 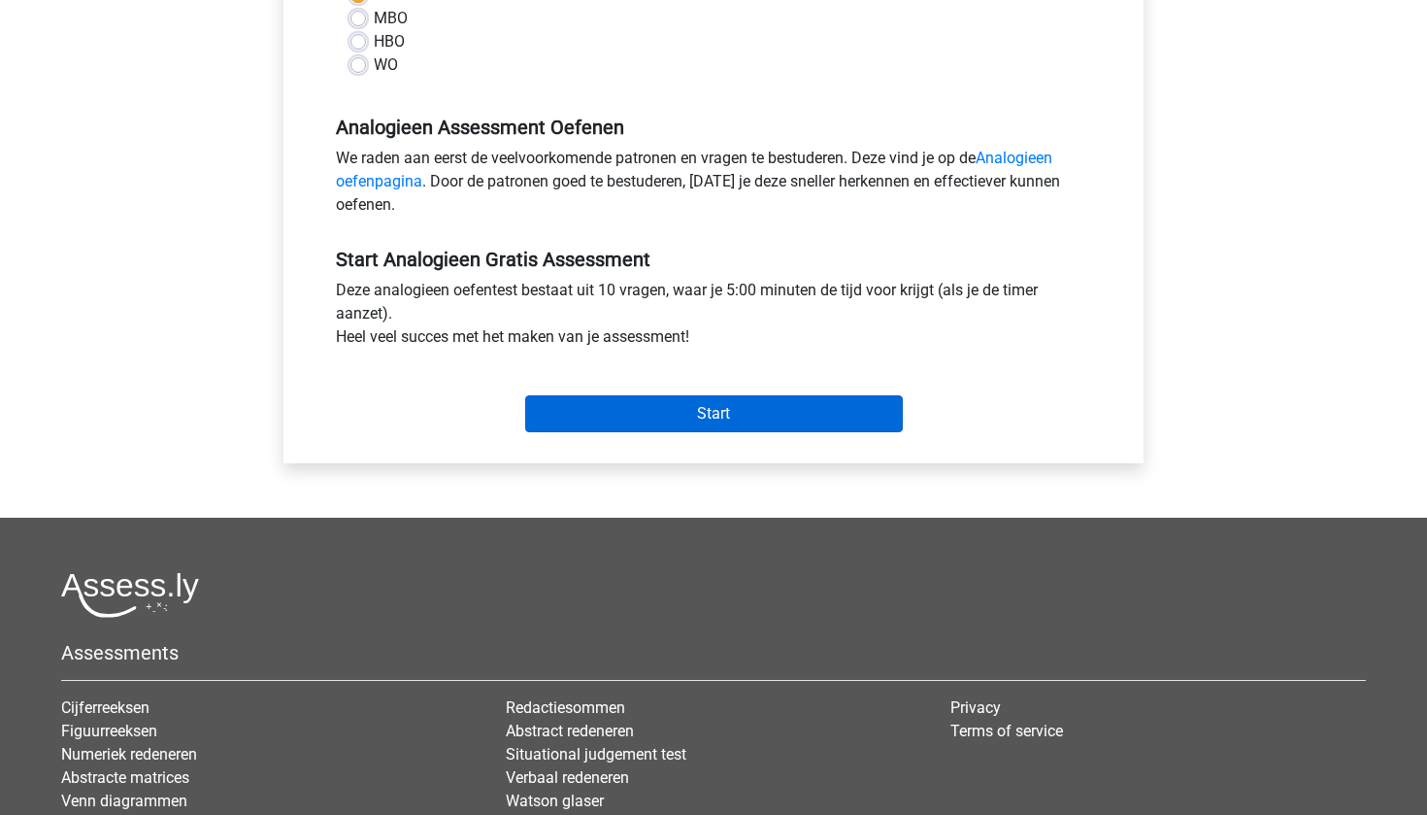 What do you see at coordinates (565, 707) in the screenshot?
I see `a: Redactiesommen` at bounding box center [565, 707].